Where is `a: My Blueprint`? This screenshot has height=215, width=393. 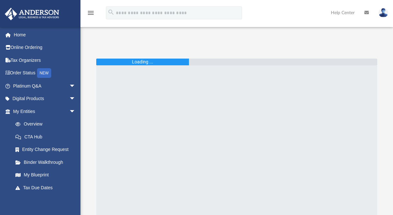
a: My Blueprint is located at coordinates (45, 175).